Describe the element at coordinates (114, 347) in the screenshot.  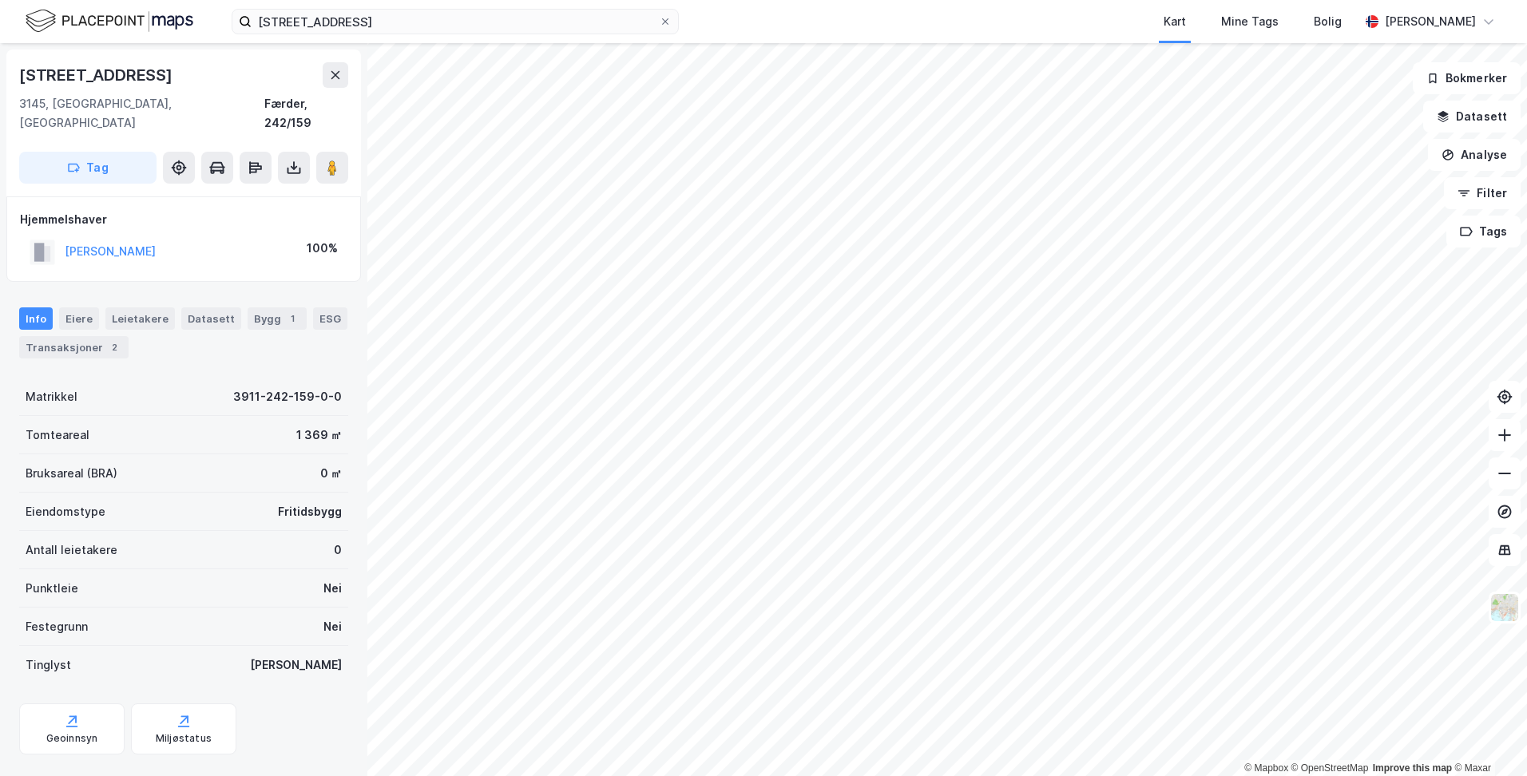
I see `div: 2` at that location.